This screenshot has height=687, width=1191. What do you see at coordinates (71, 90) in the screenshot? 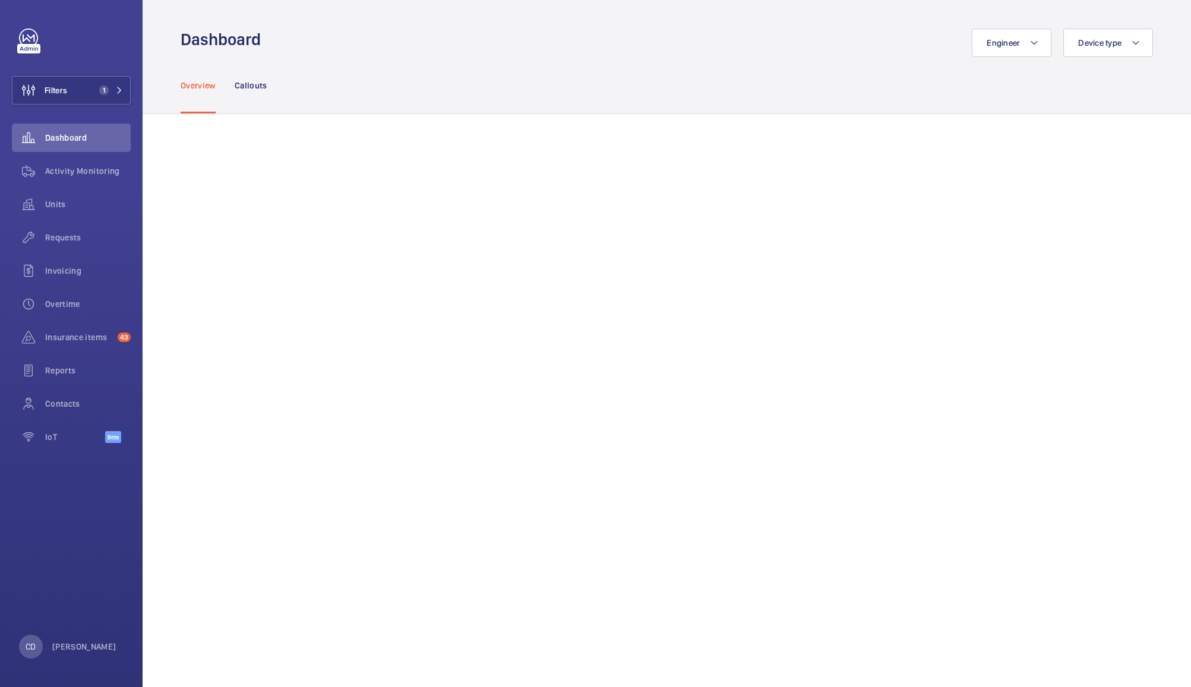
I see `button: Filters1` at bounding box center [71, 90].